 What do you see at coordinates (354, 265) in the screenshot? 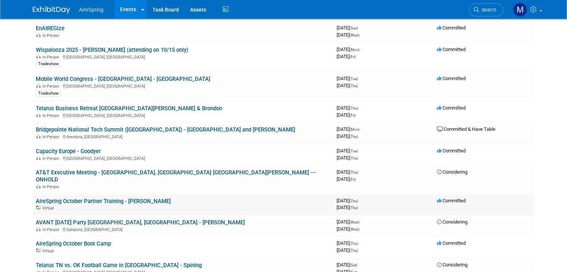
I see `span: (Sat)` at bounding box center [354, 265].